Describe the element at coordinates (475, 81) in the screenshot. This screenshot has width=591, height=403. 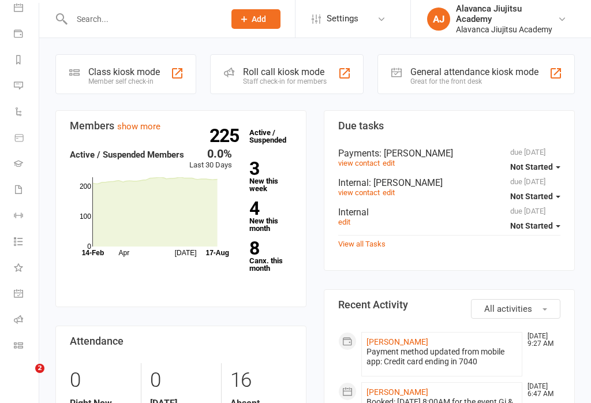
I see `div: Great for the front desk` at that location.